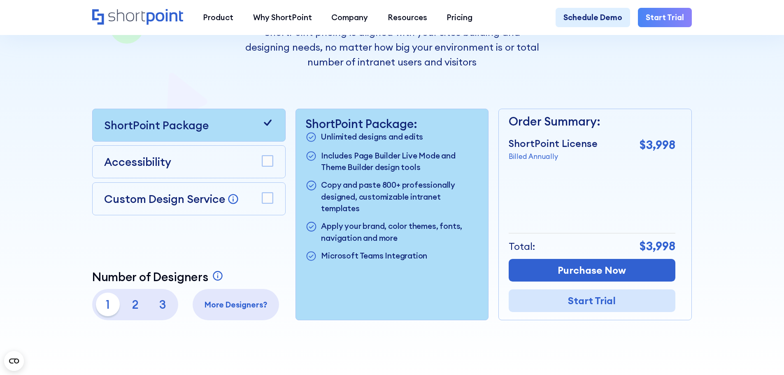 This screenshot has width=784, height=375. Describe the element at coordinates (107, 304) in the screenshot. I see `p: 1` at that location.